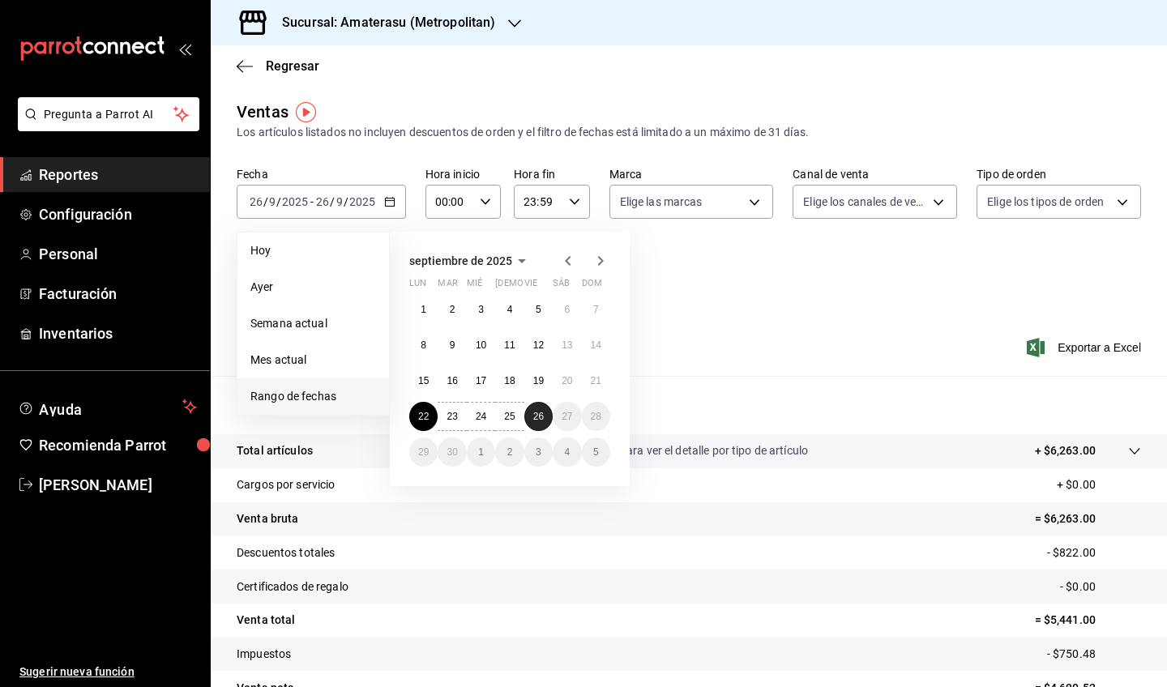  I want to click on p: + $0.00, so click(1099, 485).